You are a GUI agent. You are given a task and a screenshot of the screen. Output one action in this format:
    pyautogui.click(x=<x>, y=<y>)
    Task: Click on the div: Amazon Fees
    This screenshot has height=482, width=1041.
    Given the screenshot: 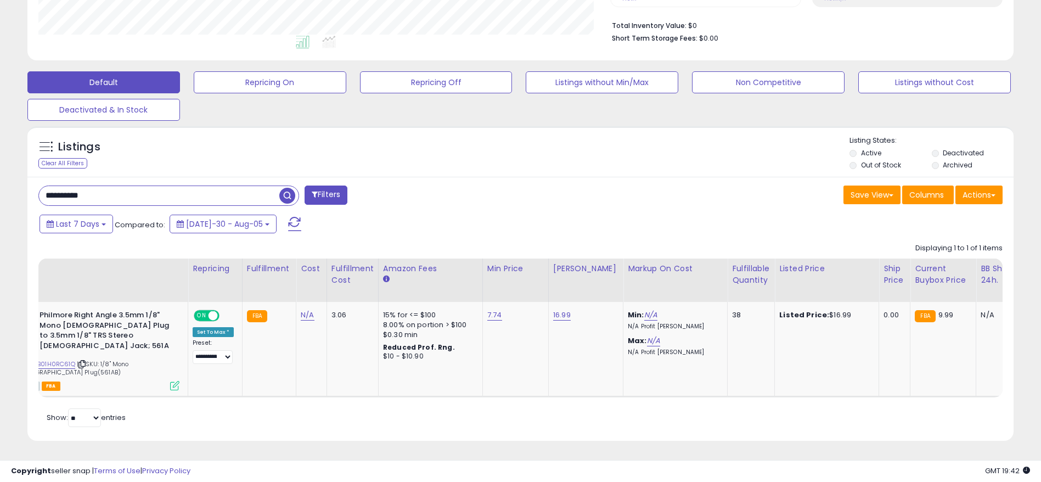 What is the action you would take?
    pyautogui.click(x=430, y=268)
    